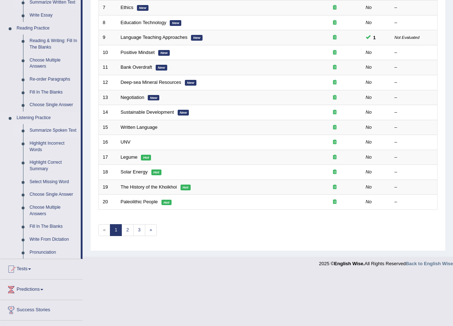  I want to click on td: 8, so click(108, 23).